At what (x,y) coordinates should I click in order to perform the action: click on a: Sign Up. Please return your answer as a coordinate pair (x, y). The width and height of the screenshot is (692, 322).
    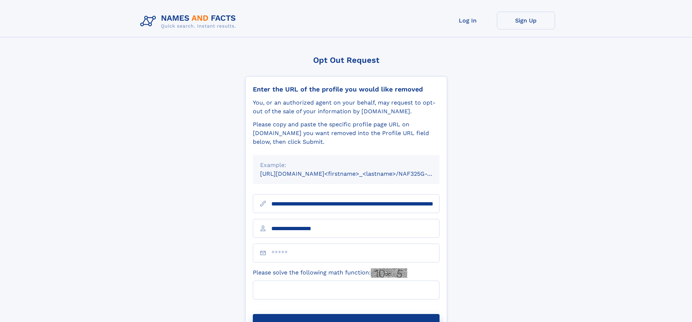
    Looking at the image, I should click on (526, 20).